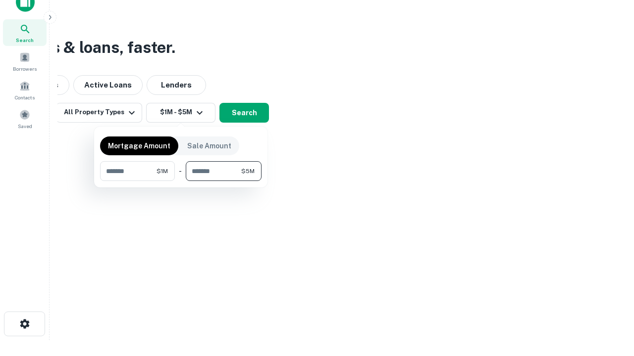  What do you see at coordinates (609, 269) in the screenshot?
I see `div: Chat Widget` at bounding box center [609, 269].